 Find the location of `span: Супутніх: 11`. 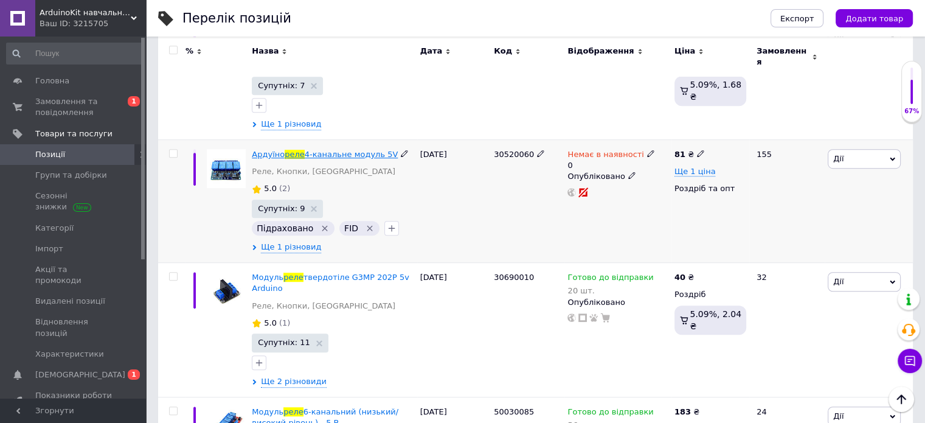

span: Супутніх: 11 is located at coordinates (284, 342).